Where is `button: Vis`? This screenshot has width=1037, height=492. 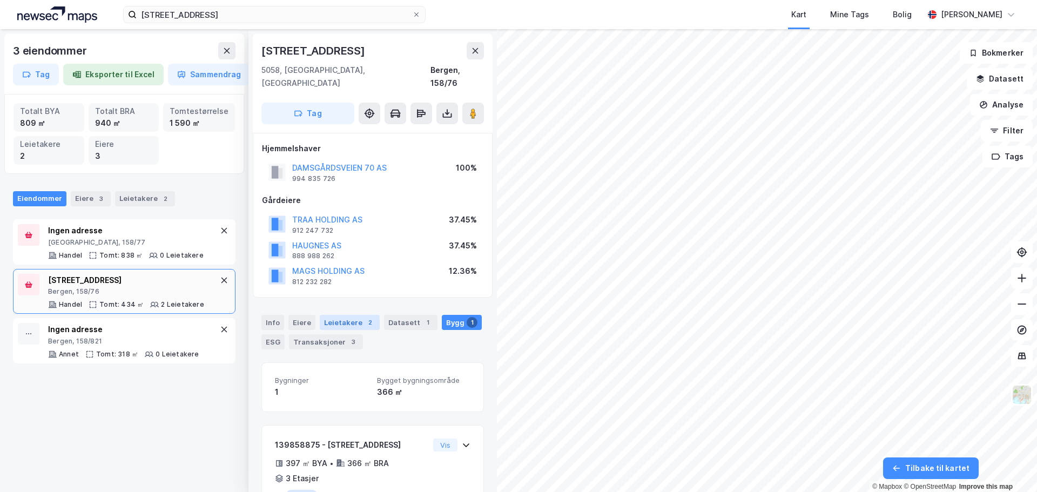
button: Vis is located at coordinates (445, 445).